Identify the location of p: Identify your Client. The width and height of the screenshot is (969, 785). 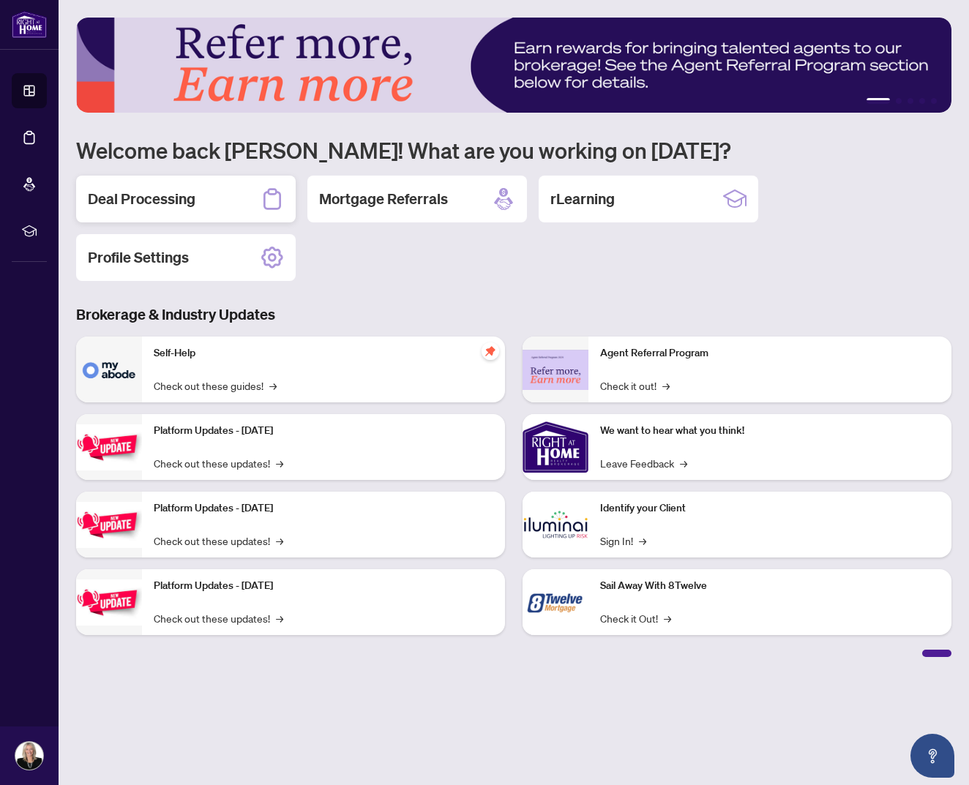
(770, 509).